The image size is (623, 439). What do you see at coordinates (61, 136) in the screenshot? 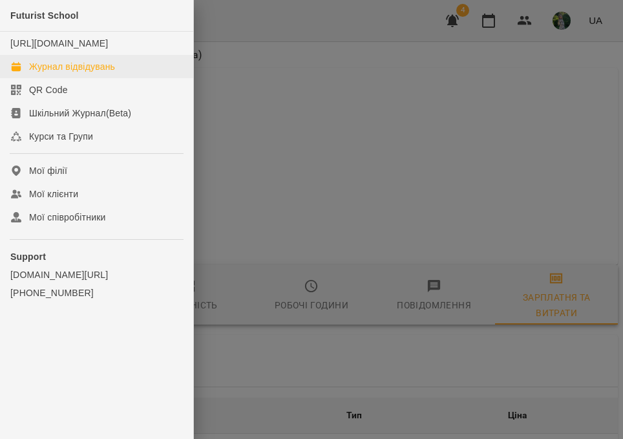
I see `div: Курси та Групи` at bounding box center [61, 136].